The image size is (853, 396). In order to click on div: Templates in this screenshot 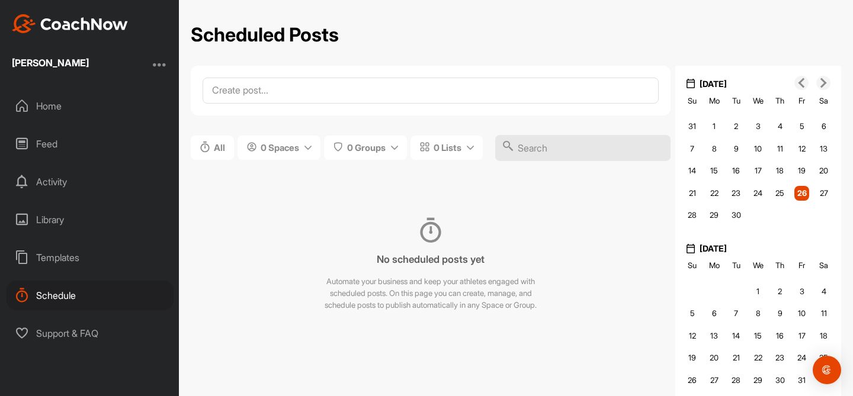, I will do `click(90, 258)`.